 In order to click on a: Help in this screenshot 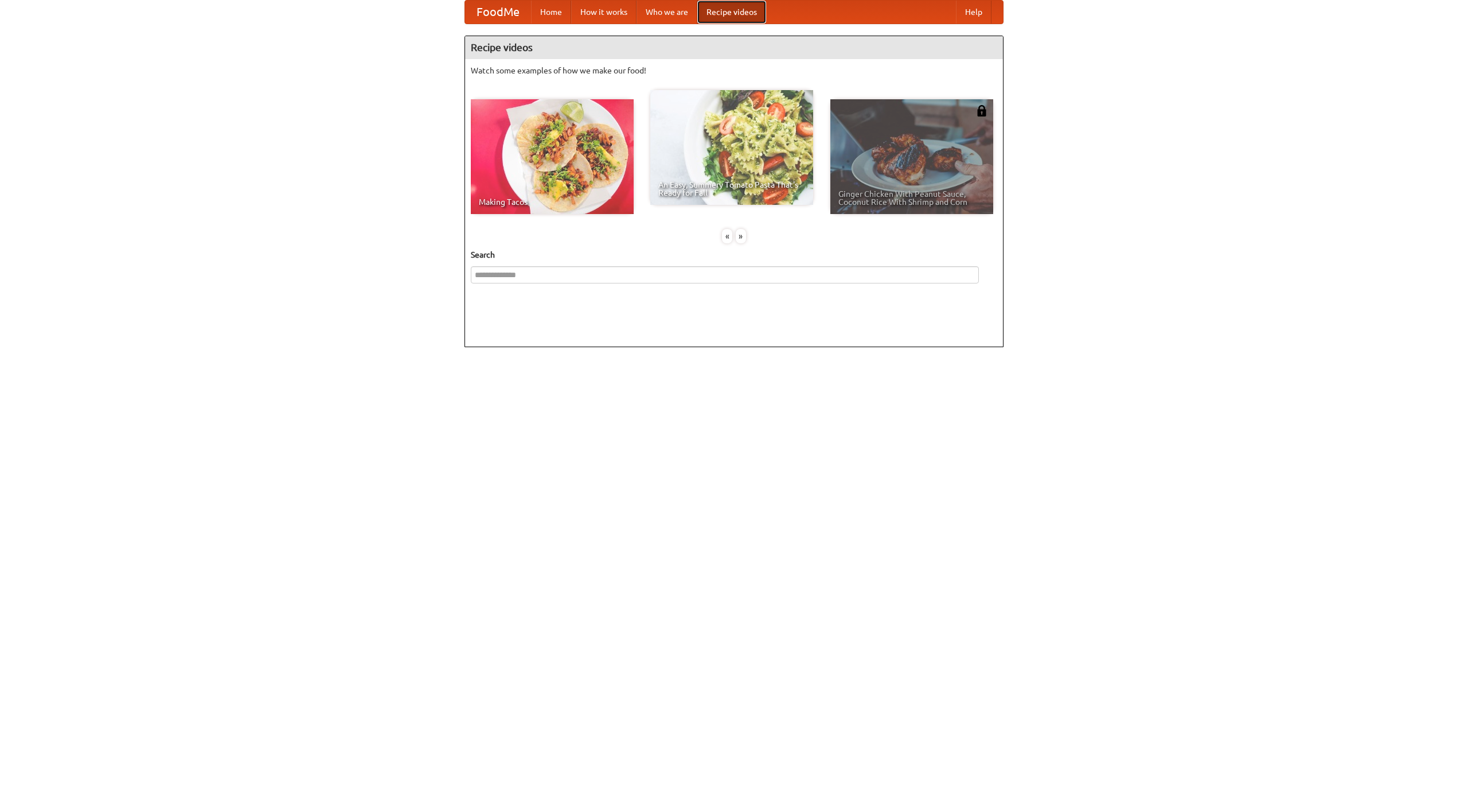, I will do `click(974, 12)`.